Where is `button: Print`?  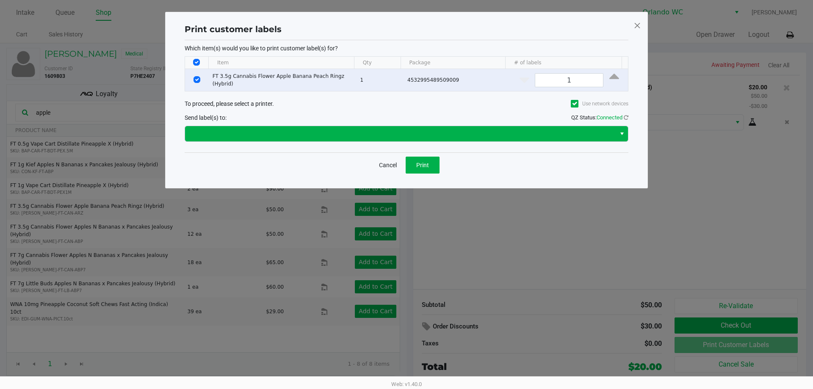
button: Print is located at coordinates (423, 165).